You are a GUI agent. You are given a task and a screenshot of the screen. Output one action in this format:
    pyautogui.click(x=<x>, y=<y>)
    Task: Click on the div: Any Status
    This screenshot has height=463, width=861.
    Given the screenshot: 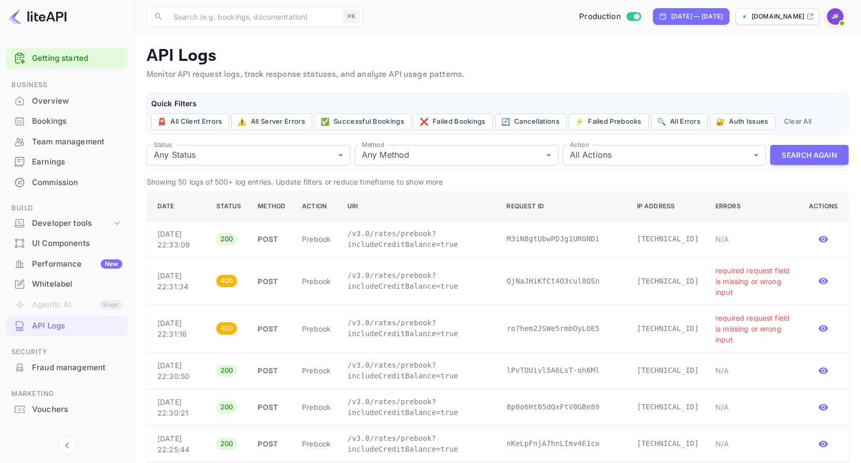 What is the action you would take?
    pyautogui.click(x=248, y=155)
    